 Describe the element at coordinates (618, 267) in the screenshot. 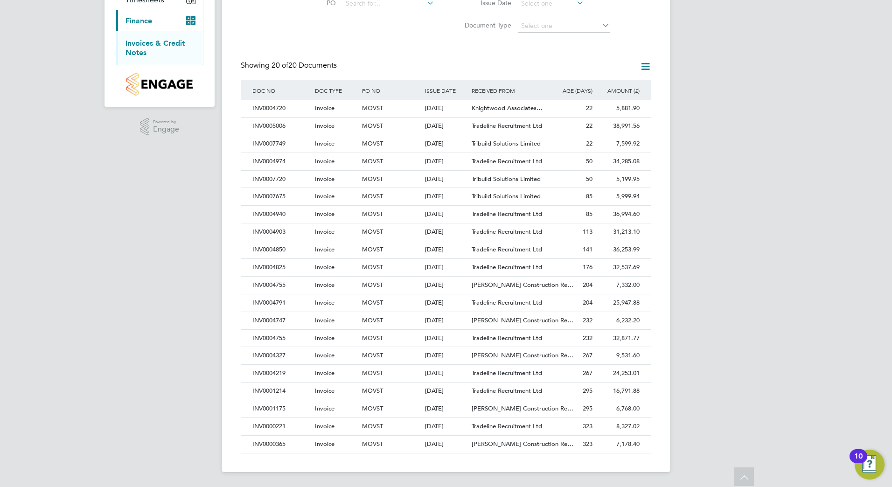

I see `div: 32,537.69` at that location.